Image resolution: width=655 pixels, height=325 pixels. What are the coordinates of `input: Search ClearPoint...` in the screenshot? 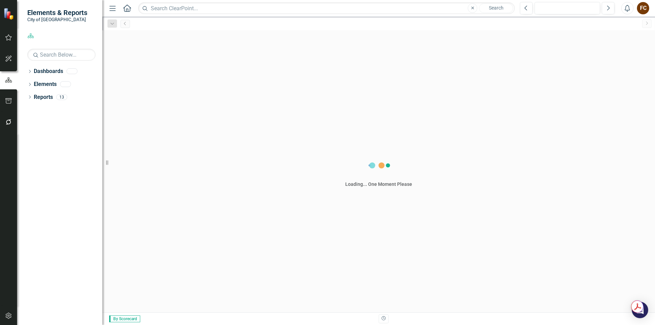 It's located at (327, 8).